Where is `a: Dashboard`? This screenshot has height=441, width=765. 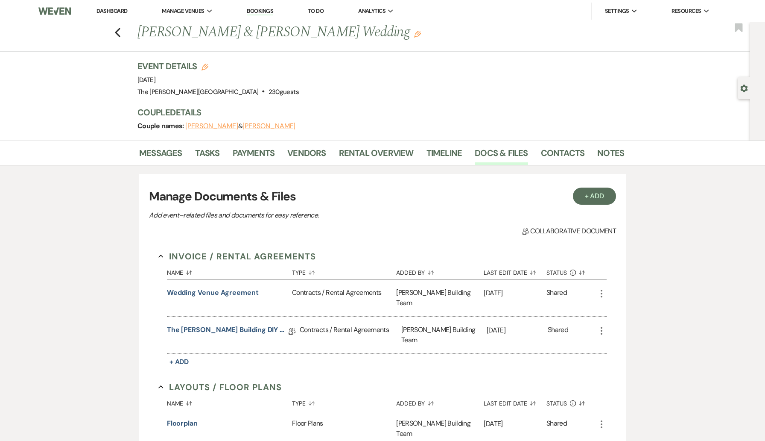 a: Dashboard is located at coordinates (112, 11).